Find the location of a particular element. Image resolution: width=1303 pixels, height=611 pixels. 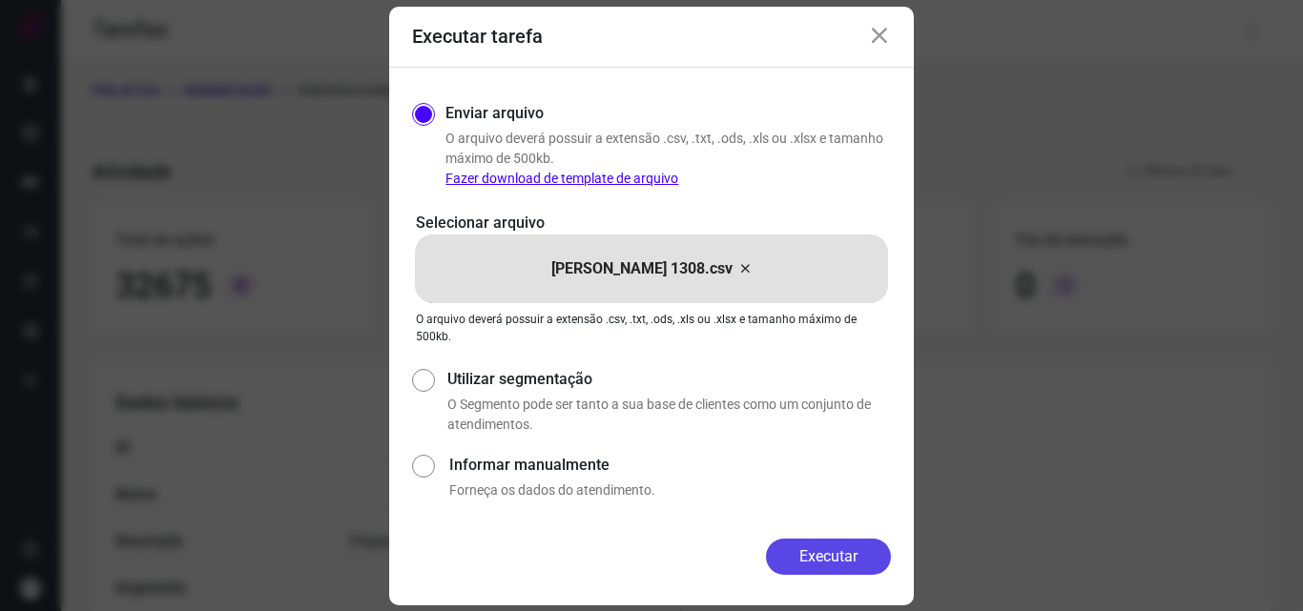

p: O Segmento pode ser tanto a sua base de clientes como um conjunto de atendimentos. is located at coordinates (669, 415).